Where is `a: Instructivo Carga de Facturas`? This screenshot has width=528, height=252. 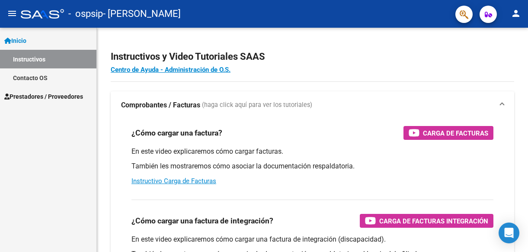 a: Instructivo Carga de Facturas is located at coordinates (174, 181).